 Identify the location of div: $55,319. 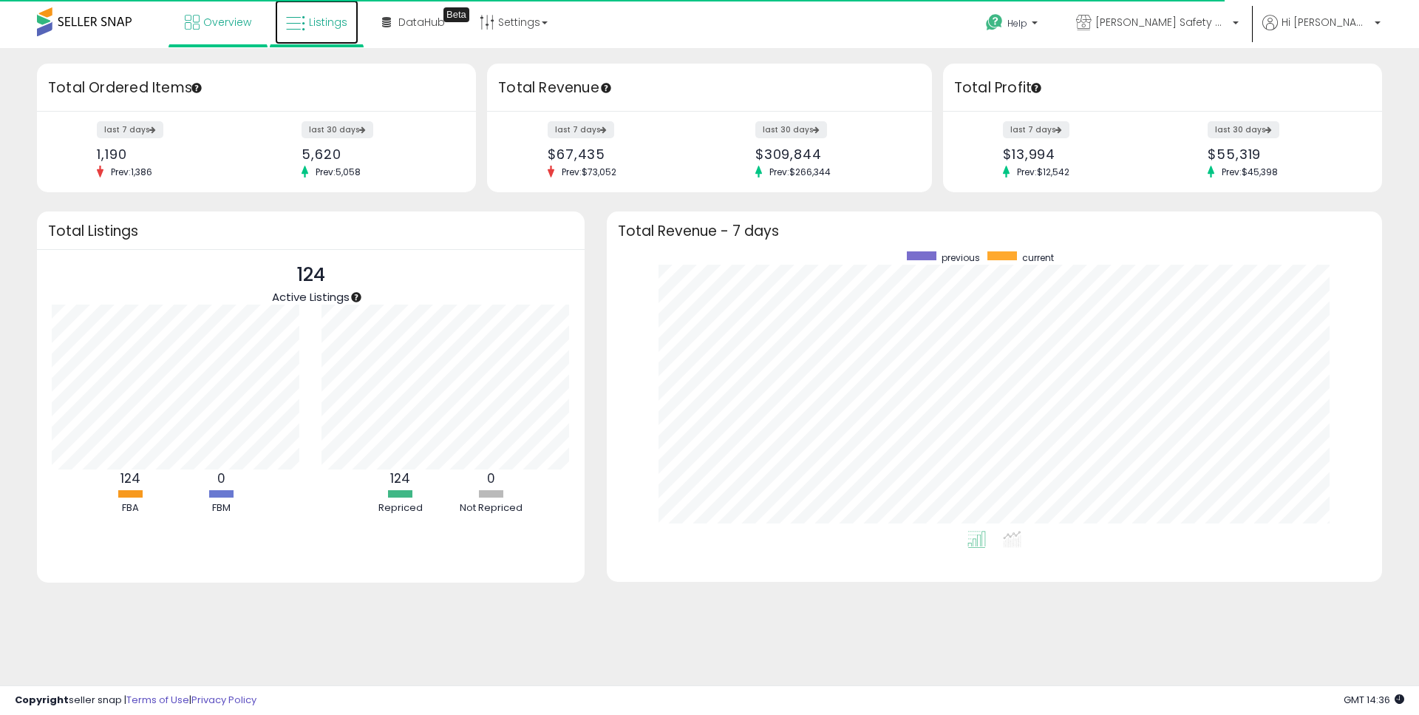
(1282, 154).